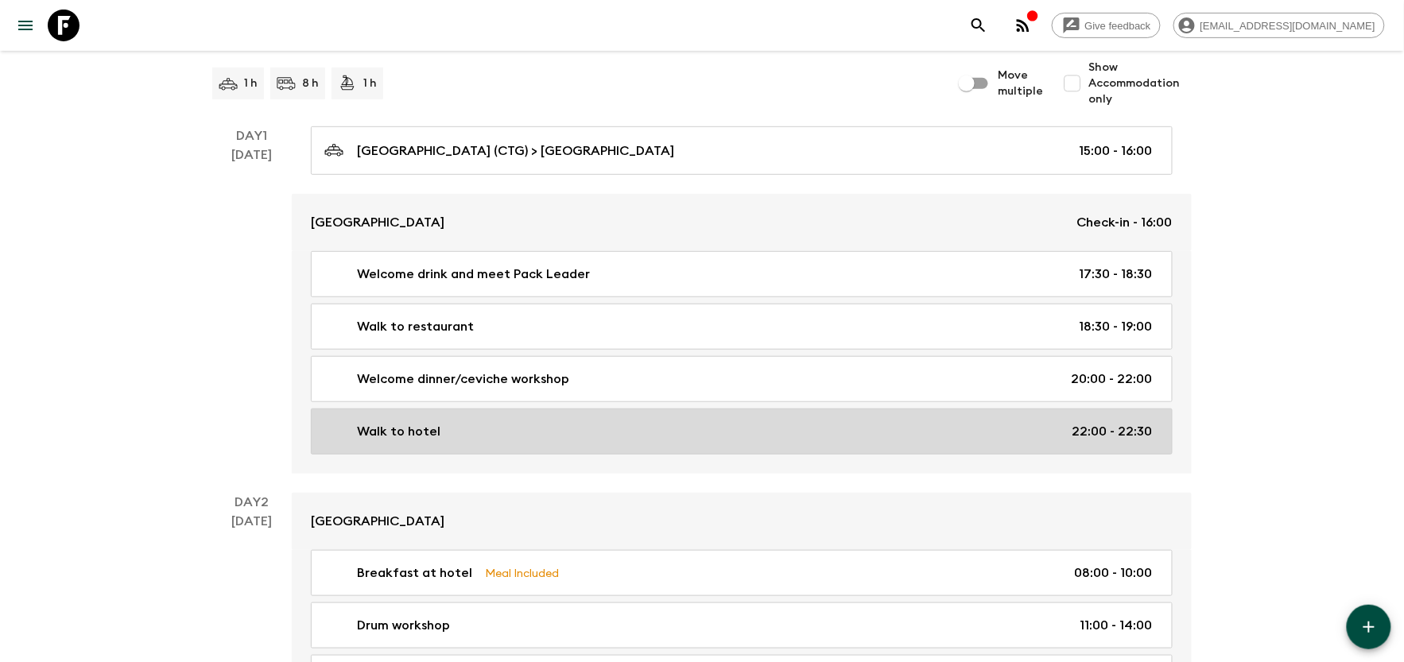  What do you see at coordinates (310, 83) in the screenshot?
I see `p: 8 h` at bounding box center [310, 83].